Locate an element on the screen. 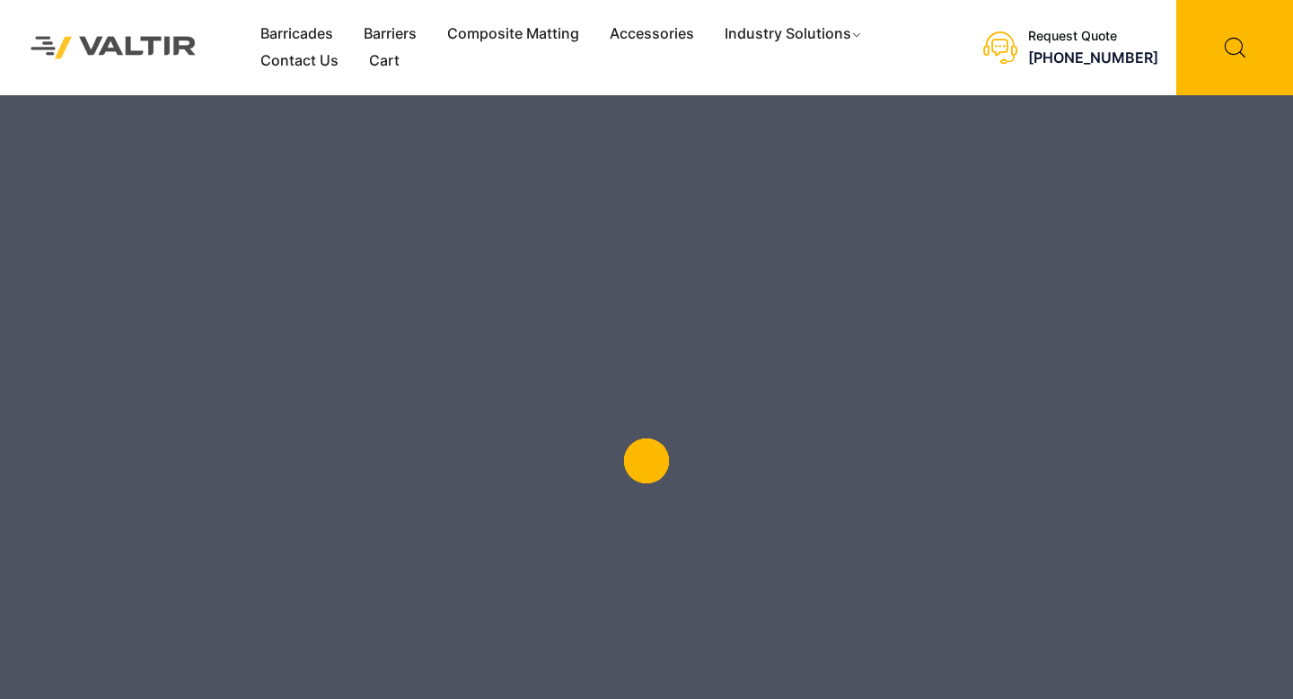 This screenshot has height=699, width=1293. div: Request Quote is located at coordinates (1093, 36).